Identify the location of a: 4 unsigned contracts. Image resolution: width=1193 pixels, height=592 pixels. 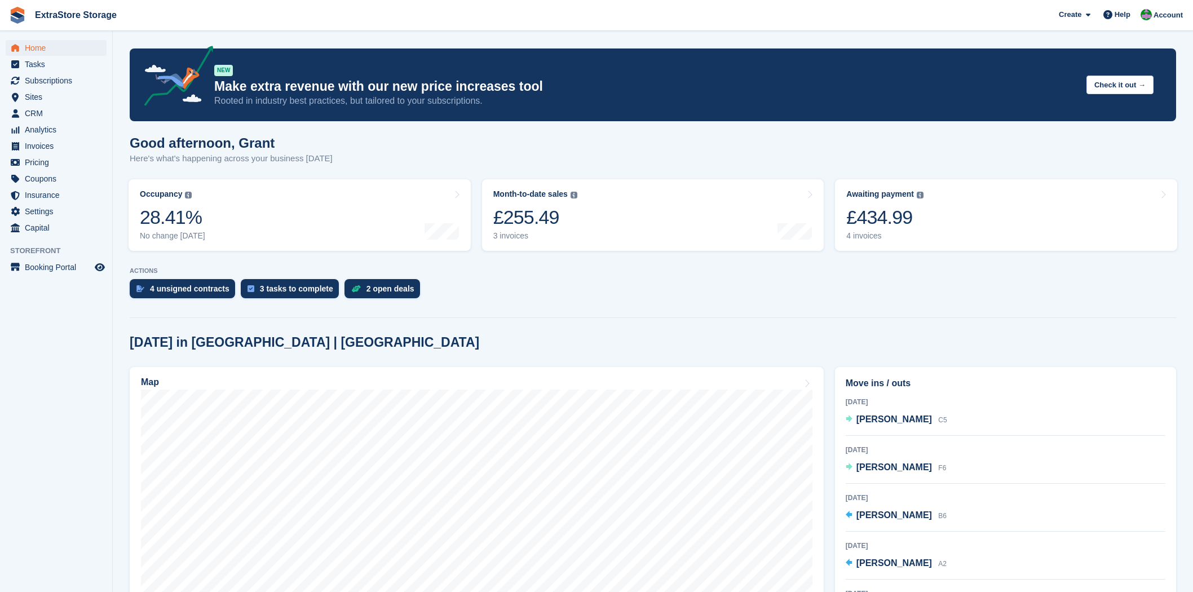
(185, 291).